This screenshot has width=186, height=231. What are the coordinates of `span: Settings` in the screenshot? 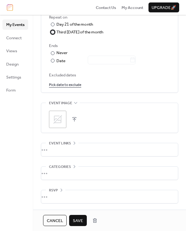 It's located at (14, 77).